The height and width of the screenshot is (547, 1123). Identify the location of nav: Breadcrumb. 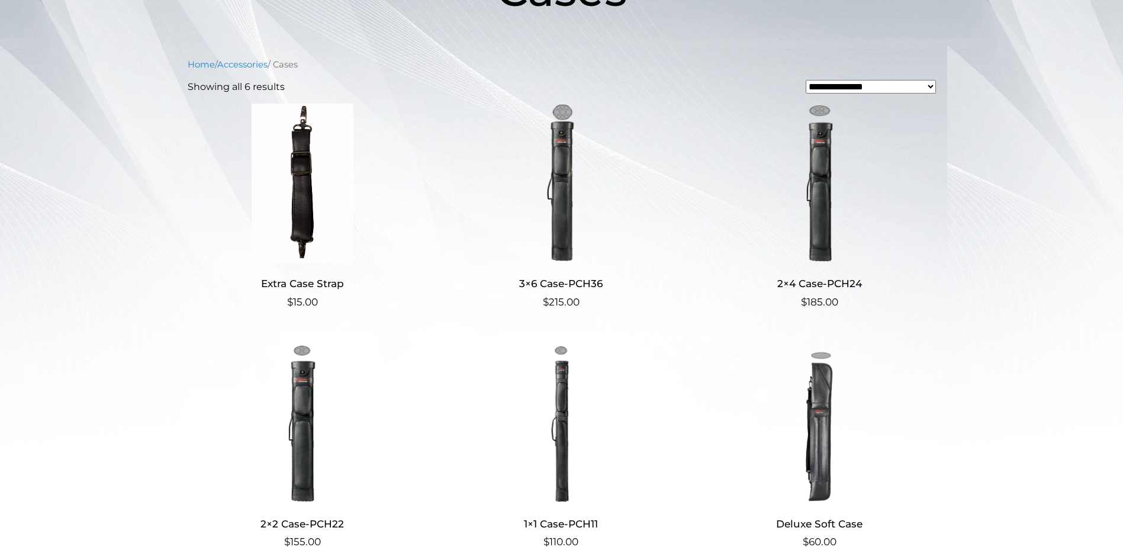
(562, 65).